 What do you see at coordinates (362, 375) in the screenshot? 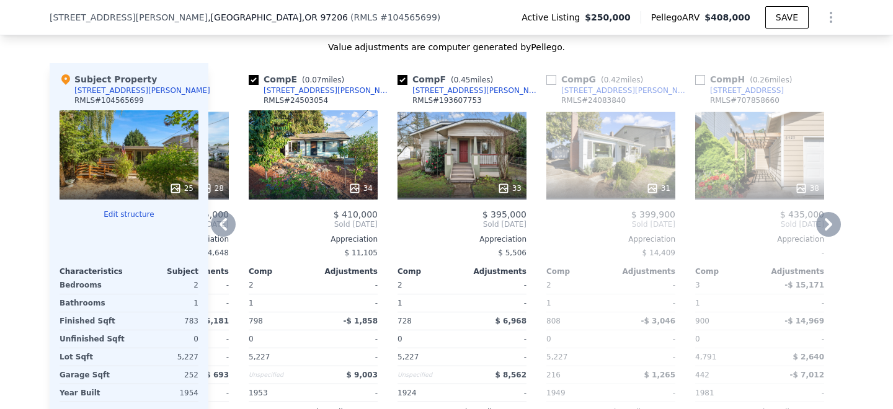
I see `span: $ 9,003` at bounding box center [362, 375].